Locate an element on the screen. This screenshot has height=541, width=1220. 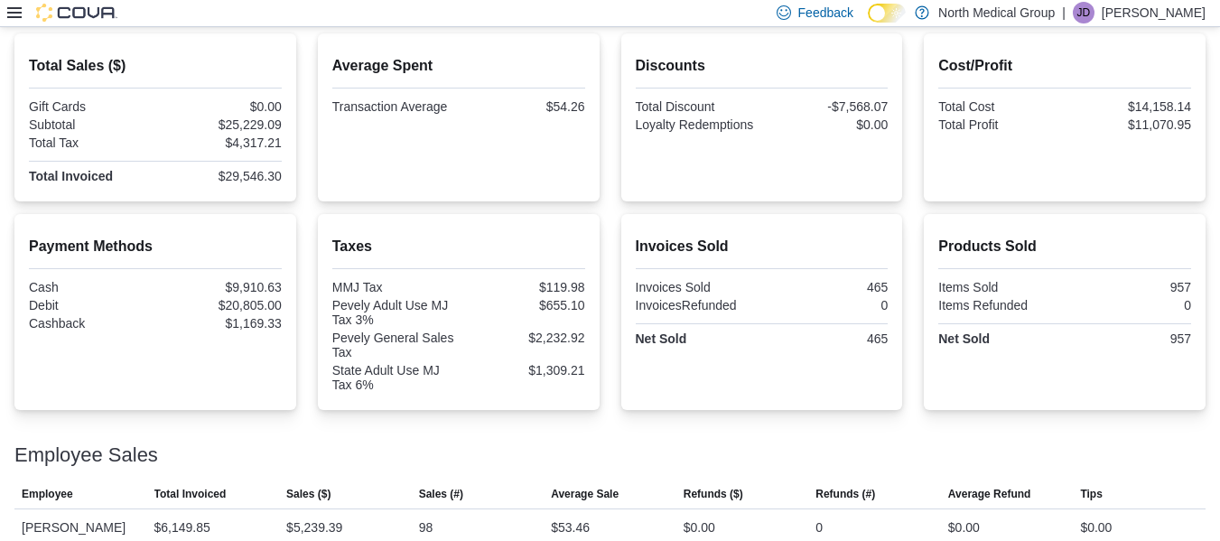
div: State Adult Use MJ Tax 6% is located at coordinates (394, 377).